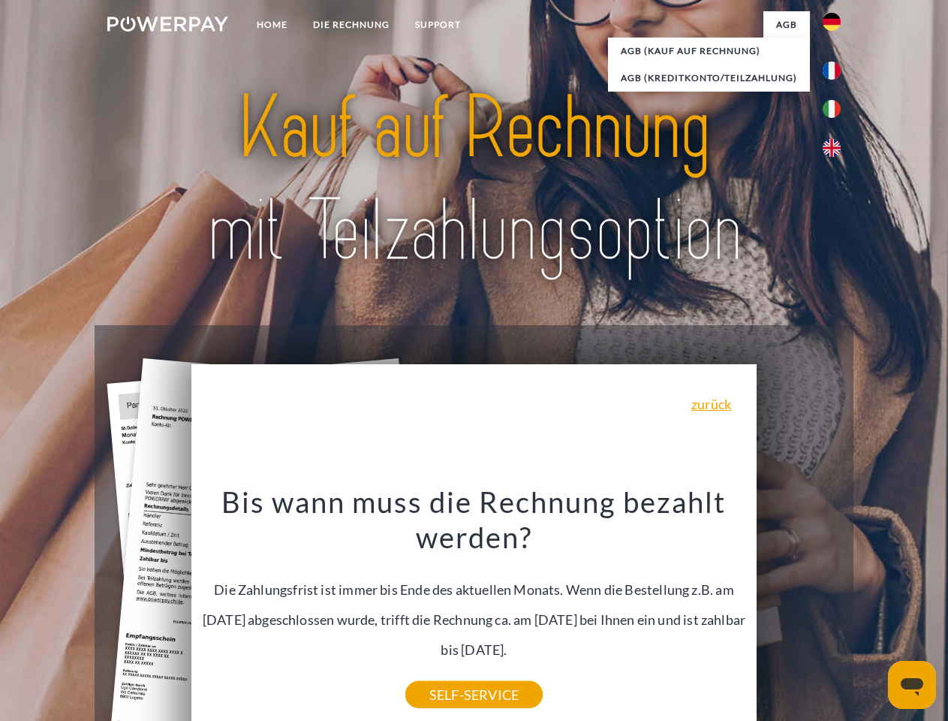 The width and height of the screenshot is (948, 721). I want to click on img: de, so click(832, 22).